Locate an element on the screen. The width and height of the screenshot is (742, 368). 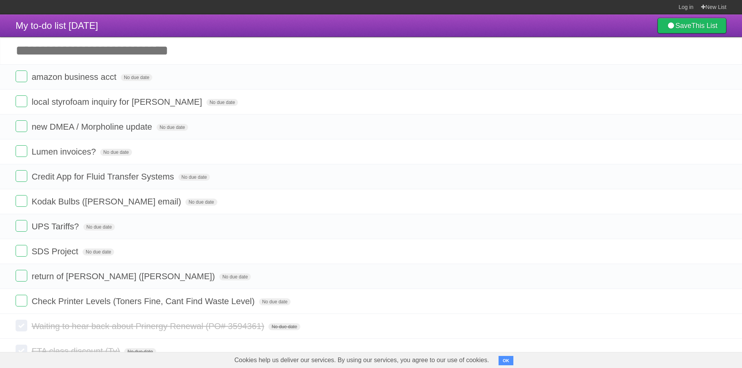
span: SDS Project is located at coordinates (56, 251).